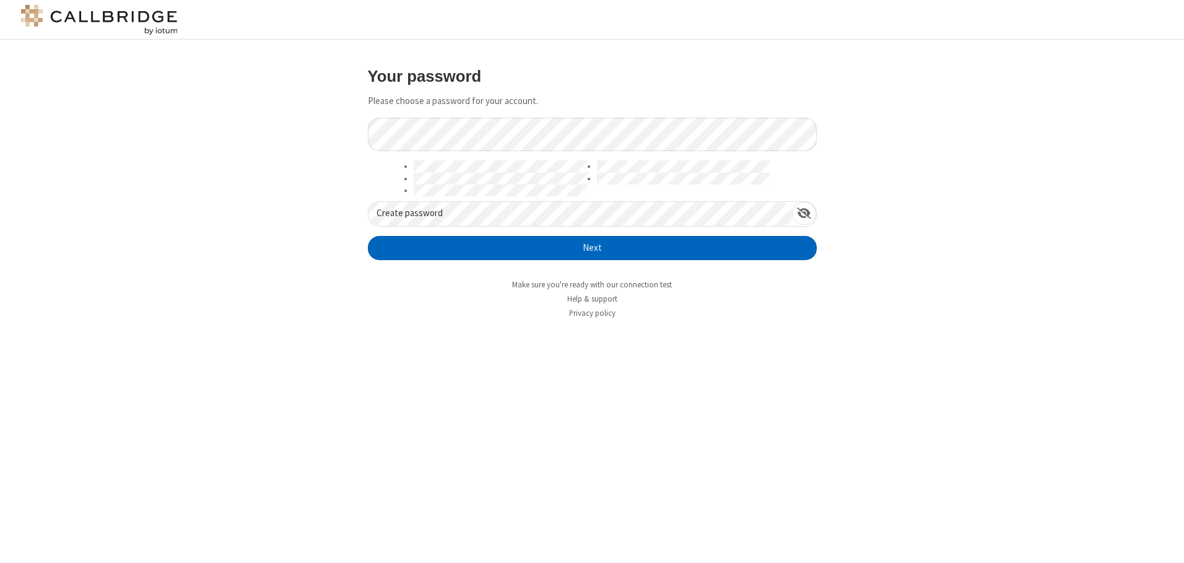  I want to click on input: Create password, so click(580, 214).